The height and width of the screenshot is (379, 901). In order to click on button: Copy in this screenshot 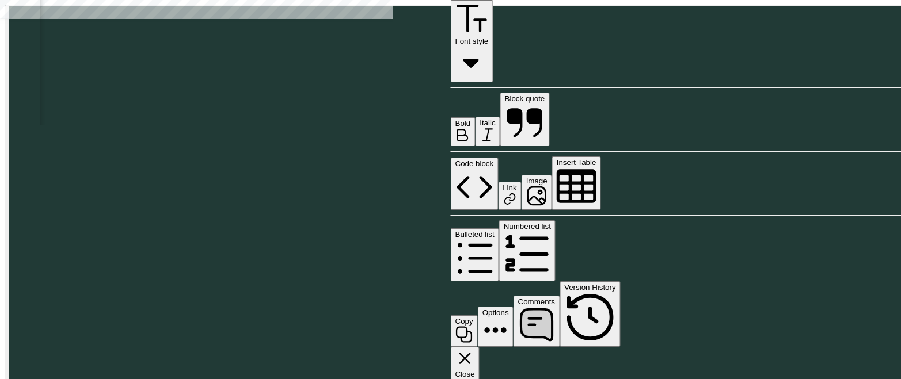, I will do `click(464, 331)`.